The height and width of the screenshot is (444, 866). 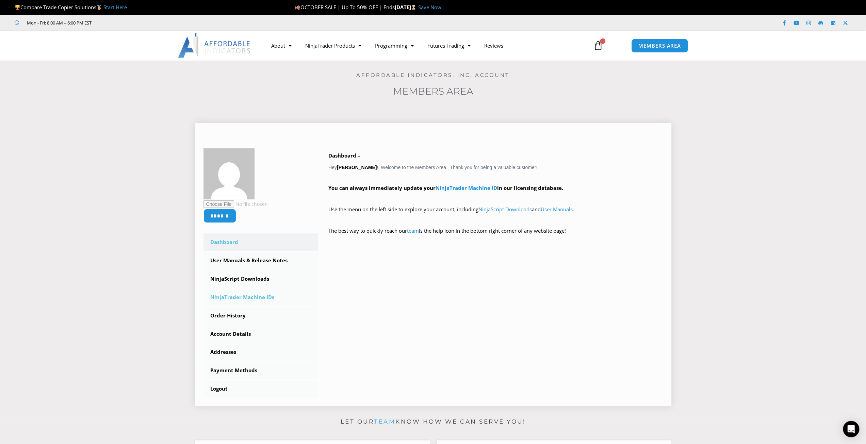 I want to click on span: Mon - Fri: 8:00 AM – 6:00 PM EST, so click(x=58, y=23).